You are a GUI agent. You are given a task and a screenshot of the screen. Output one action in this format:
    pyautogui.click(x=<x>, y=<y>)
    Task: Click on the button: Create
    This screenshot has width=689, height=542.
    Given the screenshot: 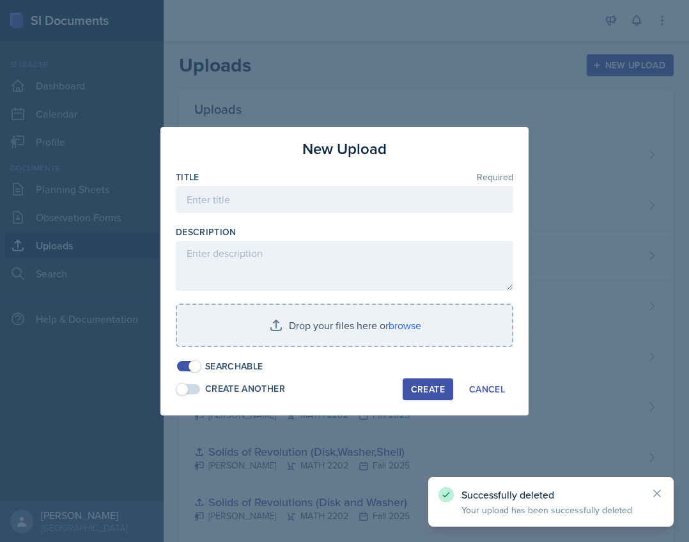 What is the action you would take?
    pyautogui.click(x=428, y=389)
    